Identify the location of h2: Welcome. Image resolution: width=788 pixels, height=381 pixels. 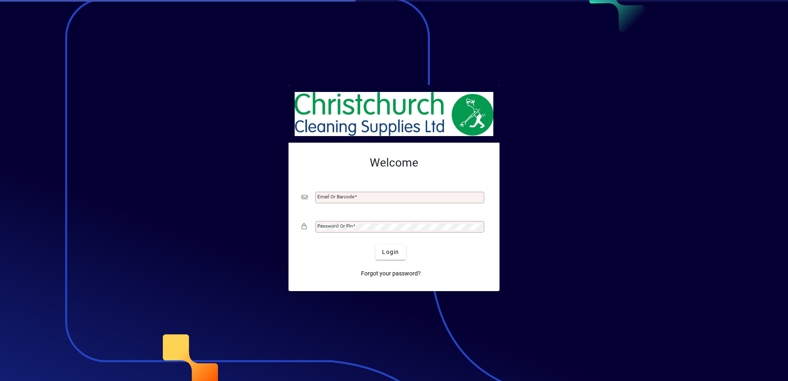
(394, 163).